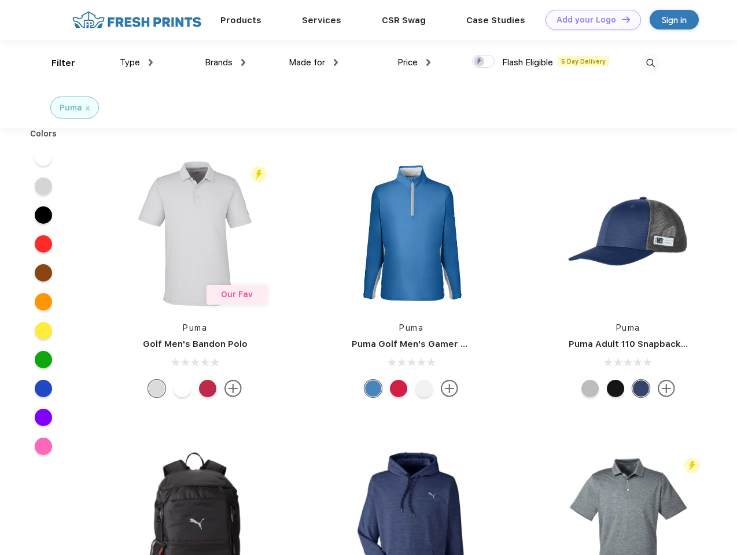 The width and height of the screenshot is (737, 555). Describe the element at coordinates (583, 61) in the screenshot. I see `span: 5 Day Delivery` at that location.